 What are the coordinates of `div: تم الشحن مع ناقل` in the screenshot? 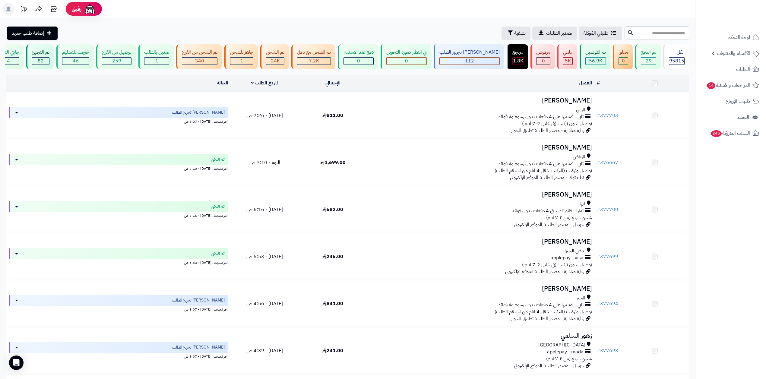 It's located at (314, 52).